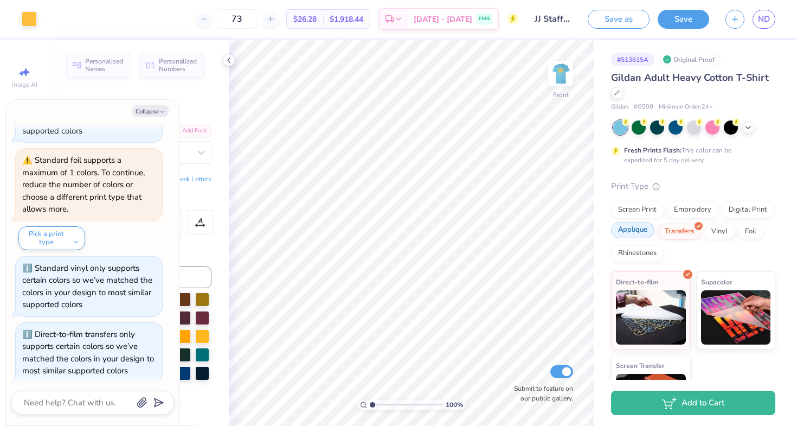  I want to click on img: Front, so click(561, 74).